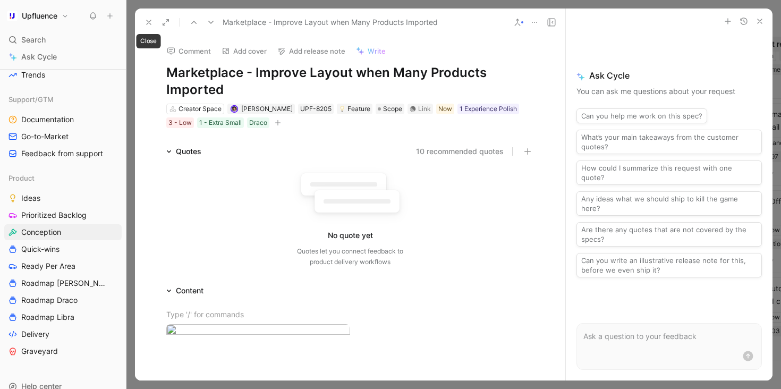 This screenshot has width=781, height=389. What do you see at coordinates (38, 16) in the screenshot?
I see `button: UpfluenceUpfluence` at bounding box center [38, 16].